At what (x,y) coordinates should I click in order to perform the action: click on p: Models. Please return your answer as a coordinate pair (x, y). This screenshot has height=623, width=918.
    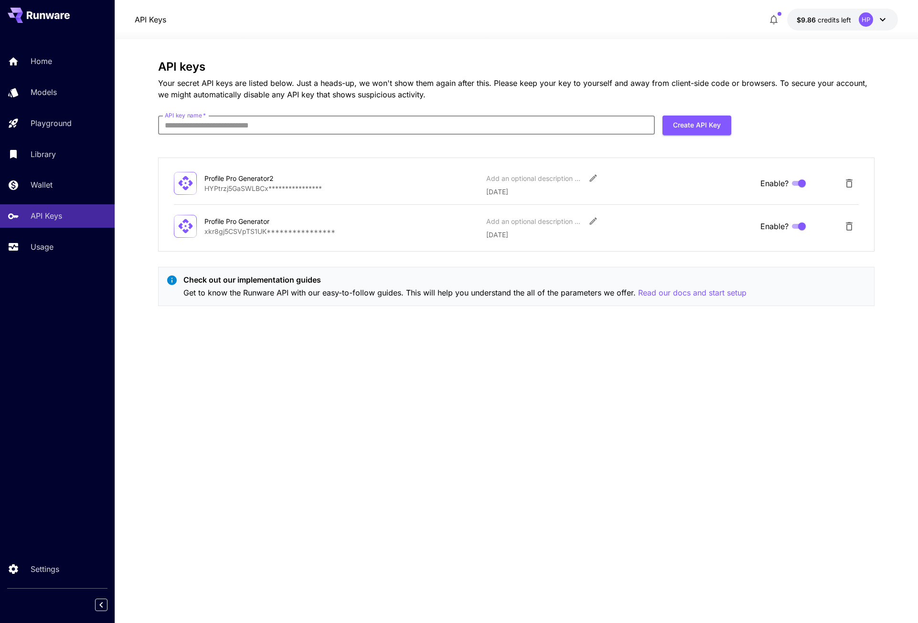
    Looking at the image, I should click on (43, 92).